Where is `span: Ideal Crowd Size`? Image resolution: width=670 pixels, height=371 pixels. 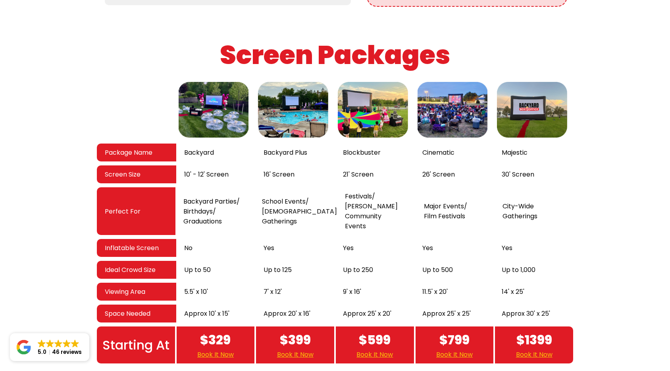 span: Ideal Crowd Size is located at coordinates (130, 269).